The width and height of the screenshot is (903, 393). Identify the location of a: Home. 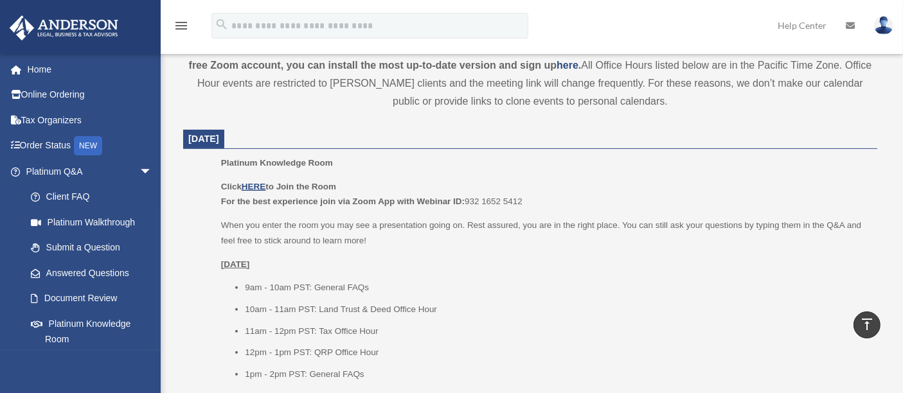
(90, 69).